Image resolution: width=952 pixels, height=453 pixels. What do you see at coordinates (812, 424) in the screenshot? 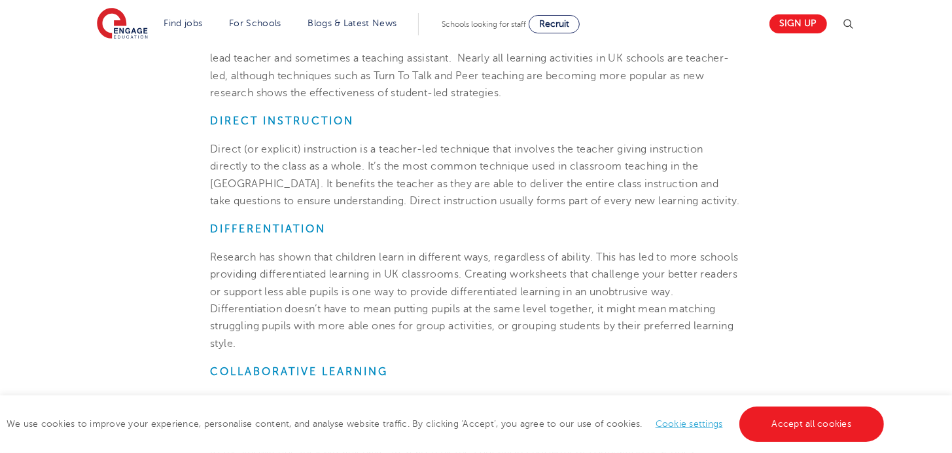
I see `a: Accept all cookies` at bounding box center [812, 424].